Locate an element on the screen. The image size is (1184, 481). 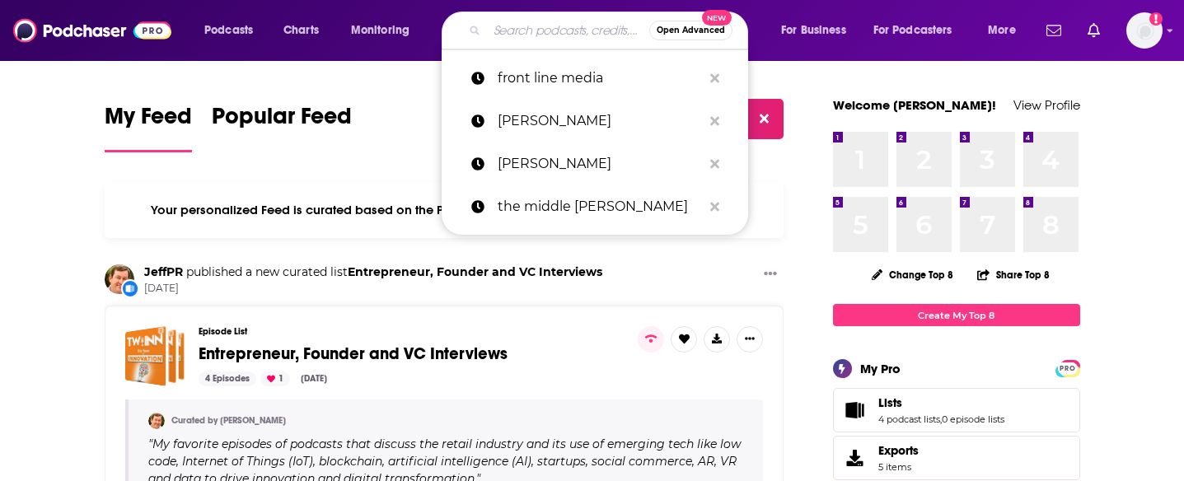
h3: published a new curated list is located at coordinates (373, 272).